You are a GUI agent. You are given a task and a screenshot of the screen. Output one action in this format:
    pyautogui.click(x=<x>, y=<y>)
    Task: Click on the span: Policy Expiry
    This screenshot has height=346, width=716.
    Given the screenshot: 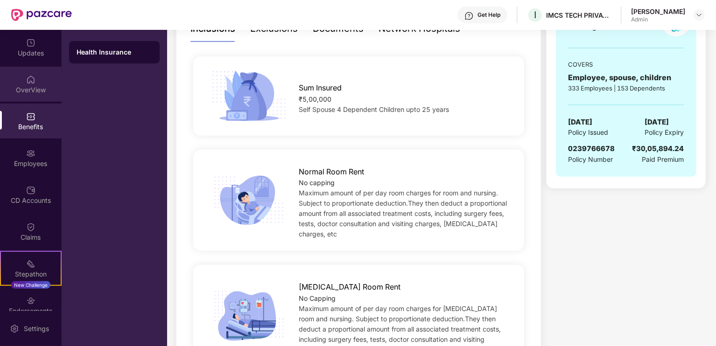 What is the action you would take?
    pyautogui.click(x=665, y=133)
    